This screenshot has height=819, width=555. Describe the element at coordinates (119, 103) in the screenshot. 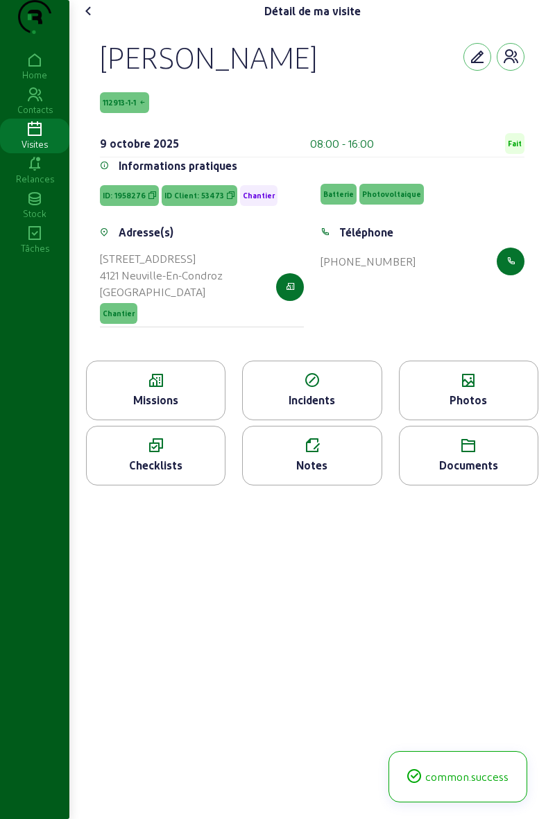

I see `span: 112913-1-1` at that location.